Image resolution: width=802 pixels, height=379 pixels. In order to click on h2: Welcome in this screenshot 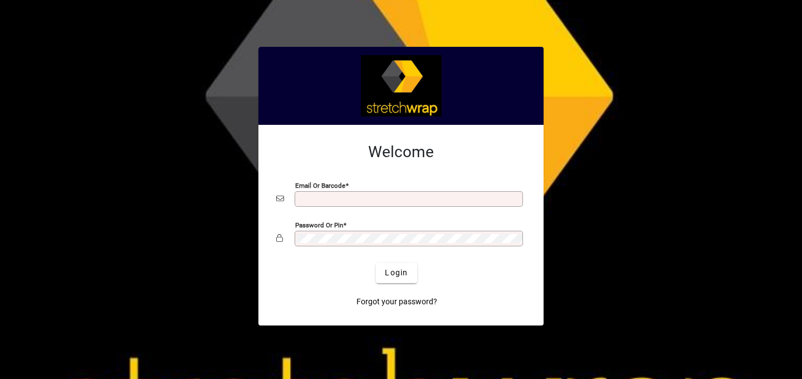, I will do `click(401, 152)`.